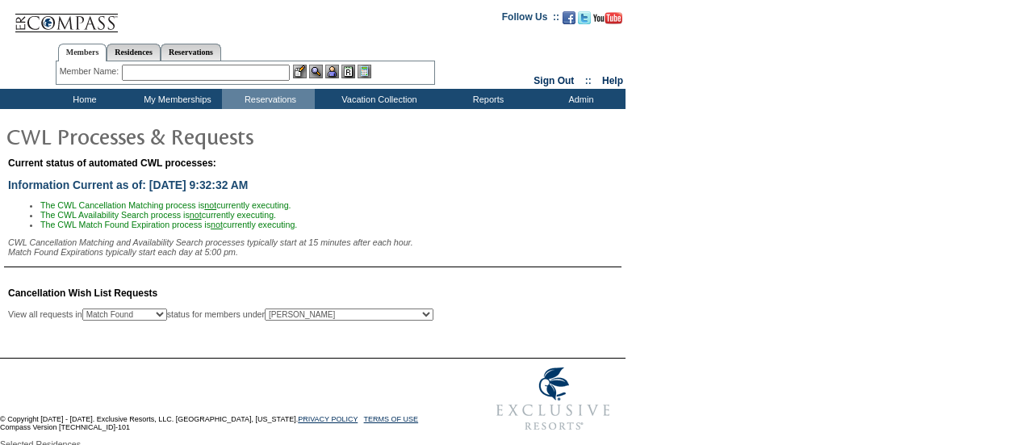 The width and height of the screenshot is (1021, 445). I want to click on span: Cancellation Wish List Requests, so click(82, 293).